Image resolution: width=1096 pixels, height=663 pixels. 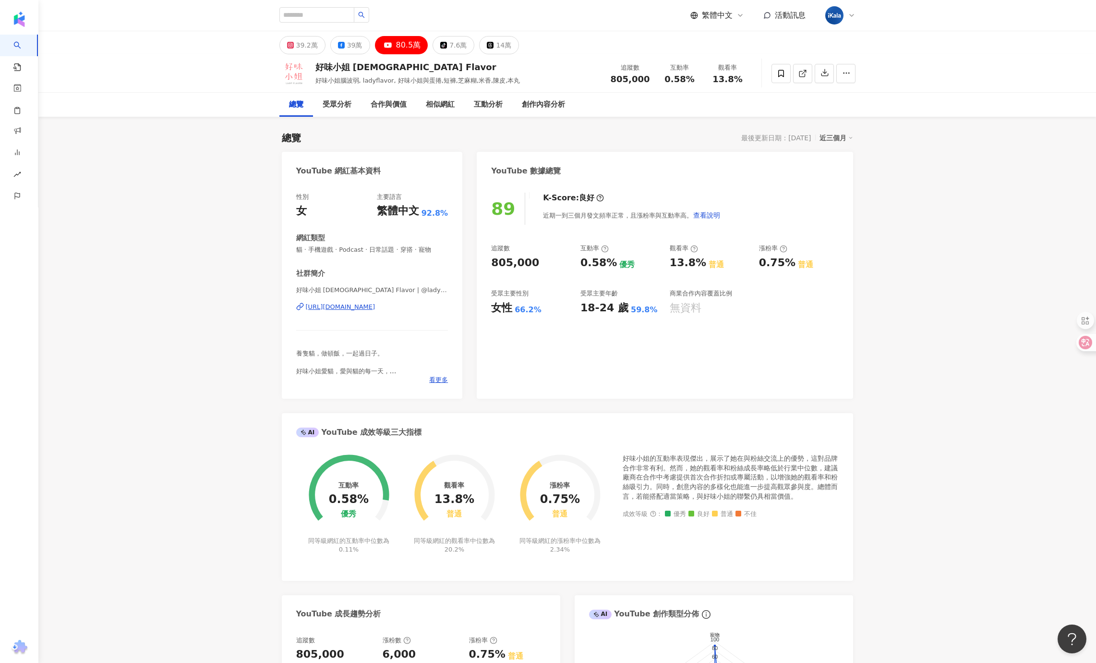 I want to click on div: 14萬, so click(x=504, y=45).